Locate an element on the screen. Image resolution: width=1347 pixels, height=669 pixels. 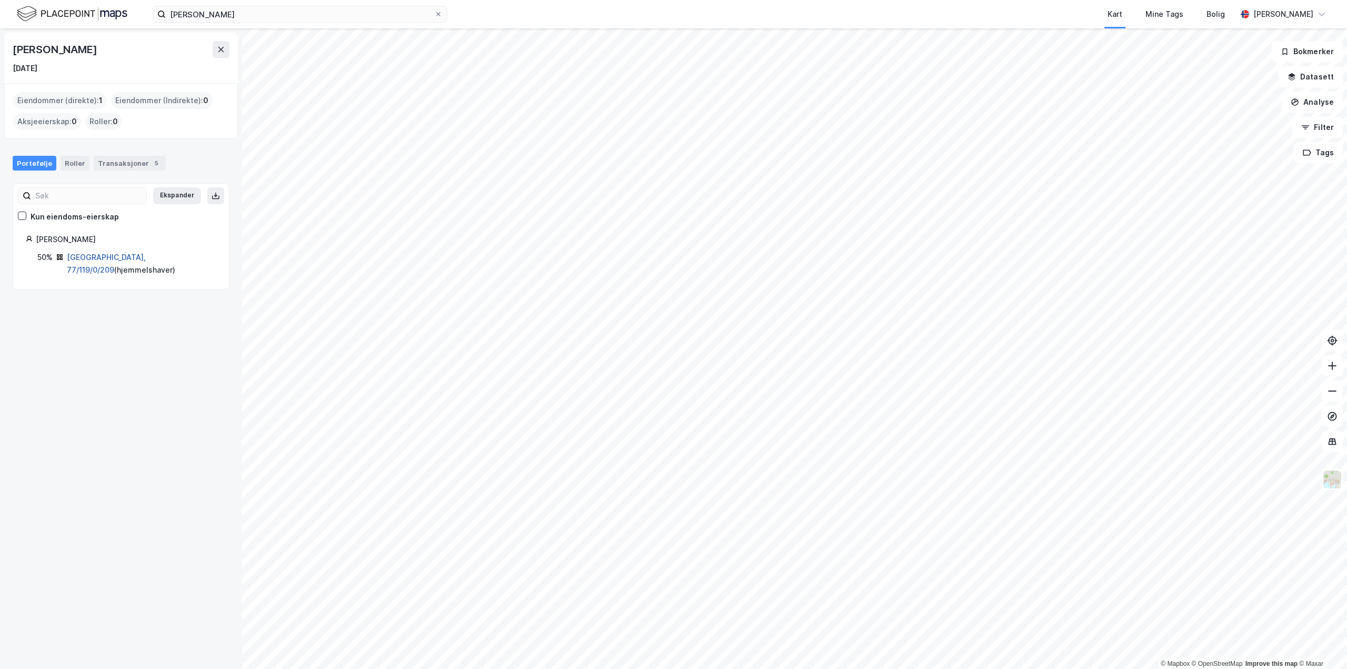
div: Transaksjoner is located at coordinates (129, 163).